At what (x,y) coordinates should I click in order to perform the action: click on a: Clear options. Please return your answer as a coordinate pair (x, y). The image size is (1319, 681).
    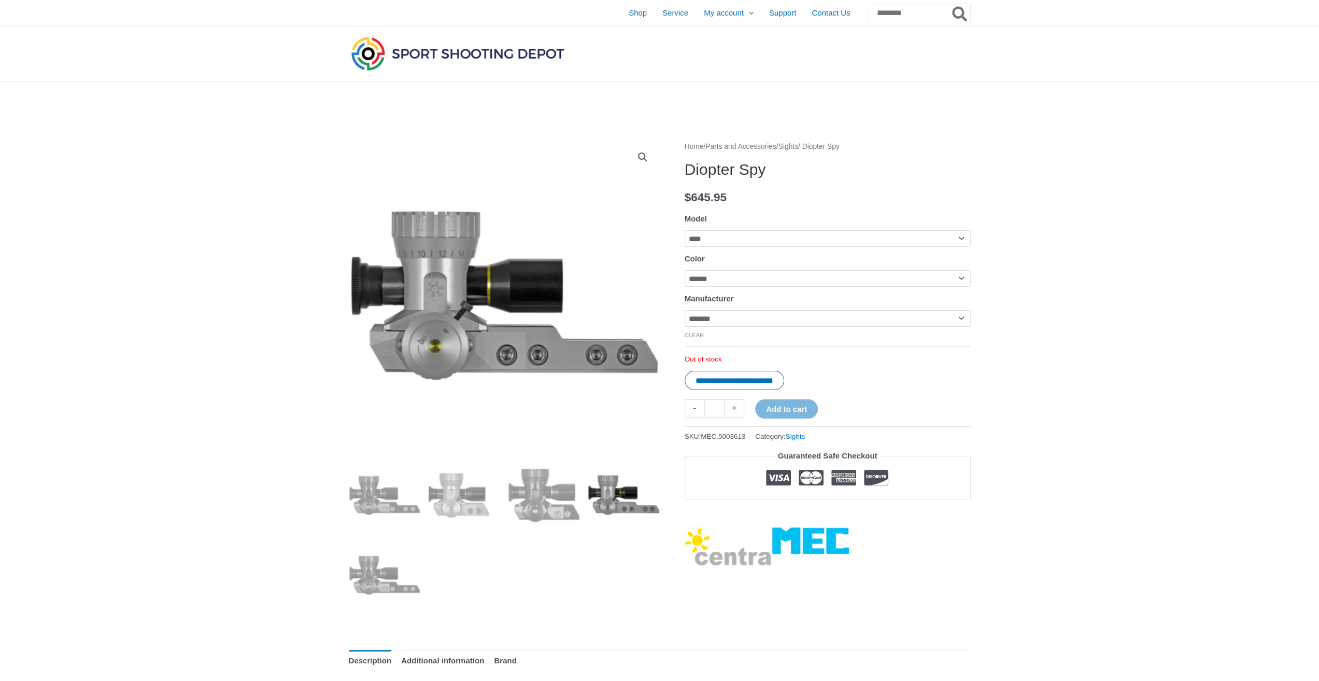
    Looking at the image, I should click on (695, 335).